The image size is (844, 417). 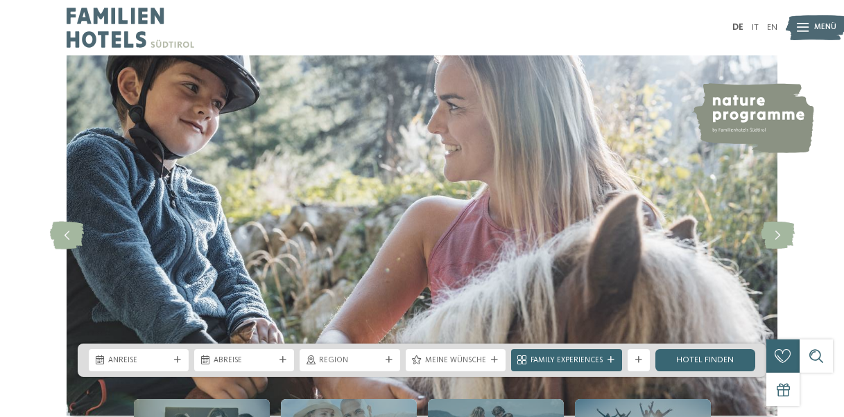 What do you see at coordinates (422, 236) in the screenshot?
I see `img: Familienhotels Südtirol: The happy family places` at bounding box center [422, 236].